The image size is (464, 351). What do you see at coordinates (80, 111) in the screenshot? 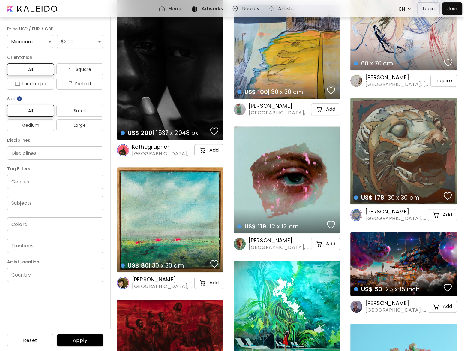
I see `span: Small` at bounding box center [80, 111].